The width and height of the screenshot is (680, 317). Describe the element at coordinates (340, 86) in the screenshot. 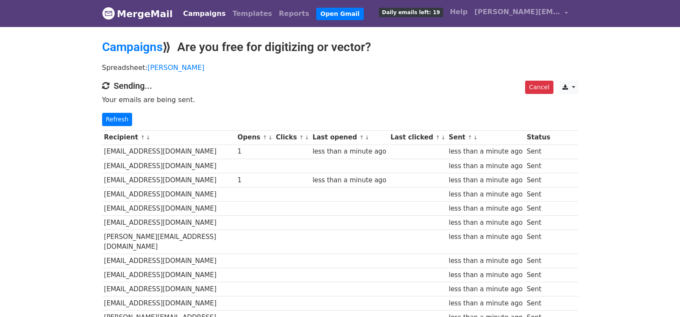

I see `h4: Sending...` at that location.